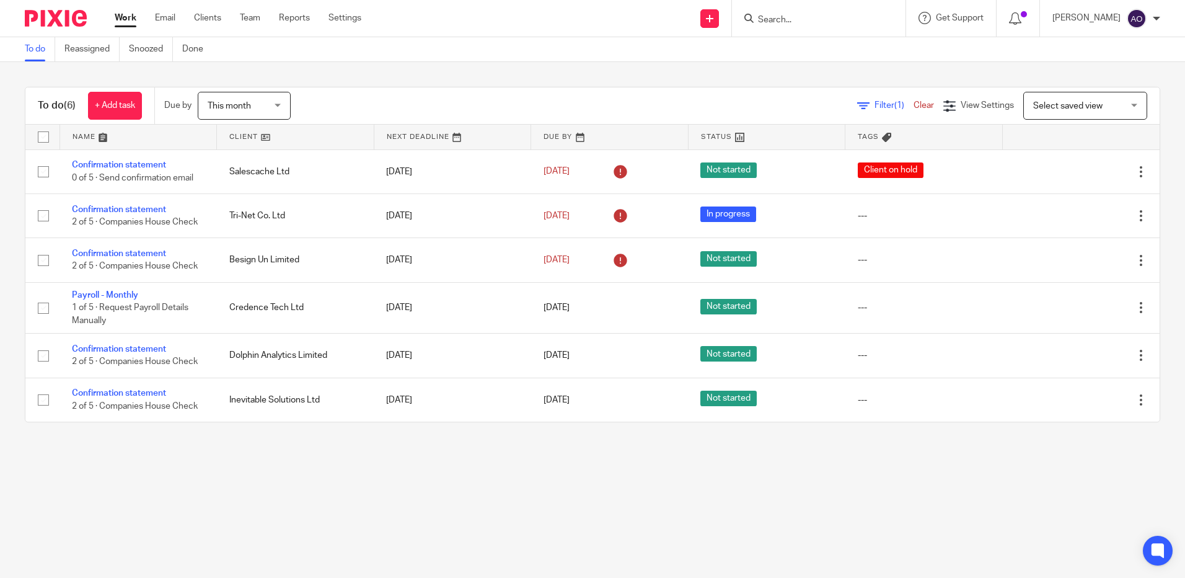 The image size is (1185, 578). I want to click on a: Team, so click(250, 18).